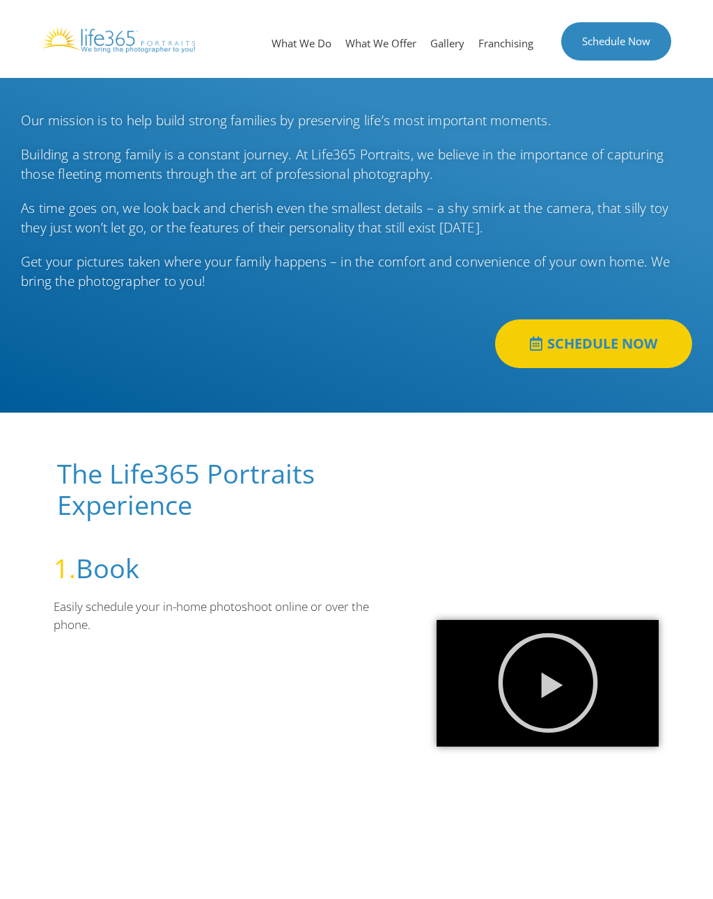 This screenshot has height=899, width=713. Describe the element at coordinates (593, 344) in the screenshot. I see `a: SCHEDULE NOW` at that location.